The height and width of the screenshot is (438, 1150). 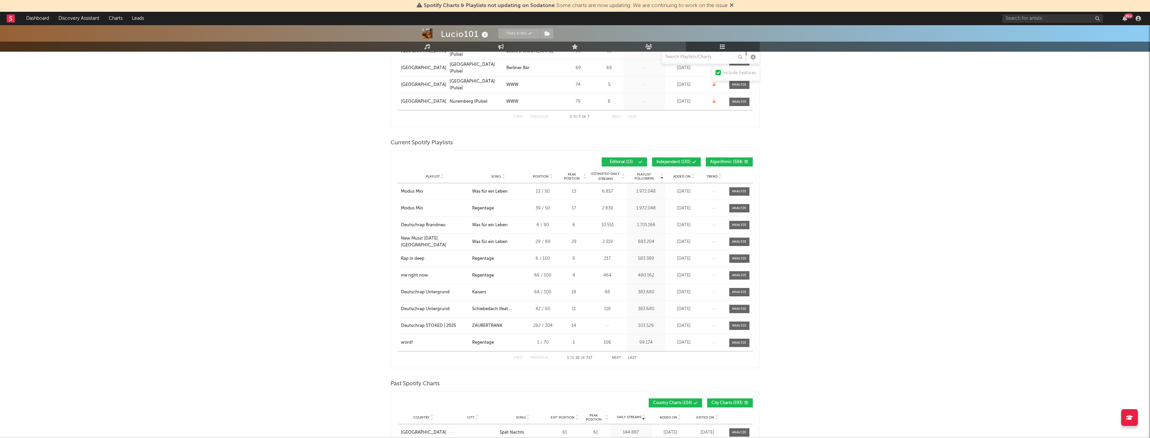 I want to click on div: 29, so click(x=574, y=242).